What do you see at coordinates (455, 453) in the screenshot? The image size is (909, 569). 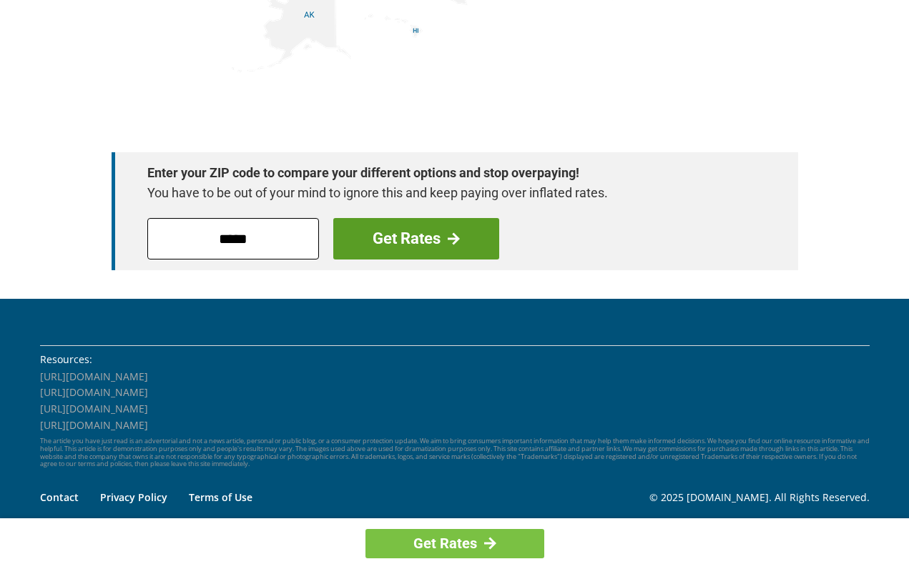 I see `p: The article you have just read is an advertorial and not a news article, personal or public blog,...` at bounding box center [455, 453].